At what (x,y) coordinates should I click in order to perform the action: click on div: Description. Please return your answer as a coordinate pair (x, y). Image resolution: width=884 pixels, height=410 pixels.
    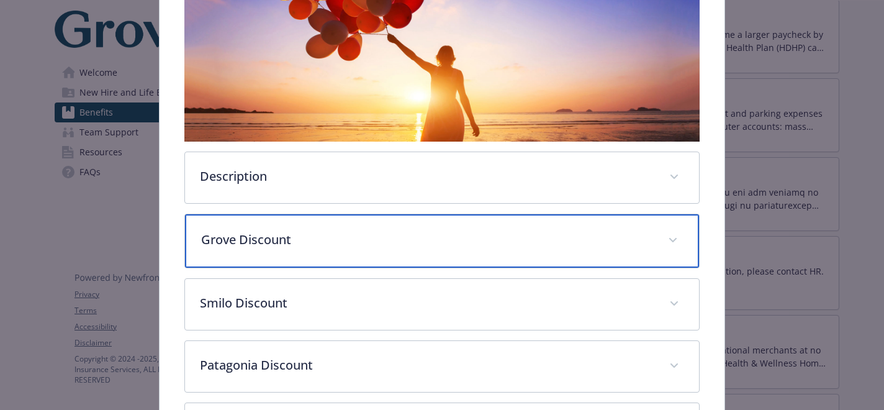
    Looking at the image, I should click on (441, 177).